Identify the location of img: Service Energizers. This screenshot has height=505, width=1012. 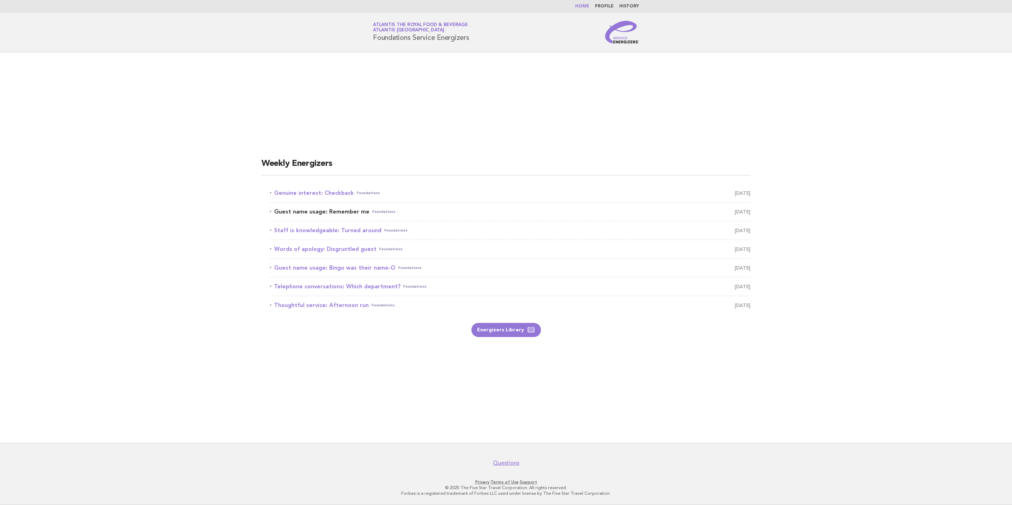
(622, 32).